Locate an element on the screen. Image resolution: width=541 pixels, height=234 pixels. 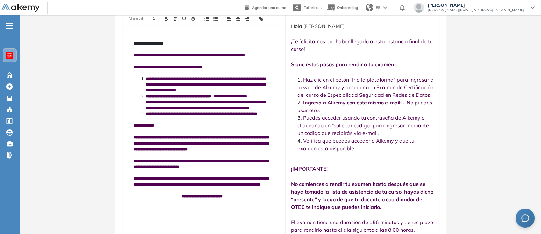
span: Tutoriales is located at coordinates (313, 7).